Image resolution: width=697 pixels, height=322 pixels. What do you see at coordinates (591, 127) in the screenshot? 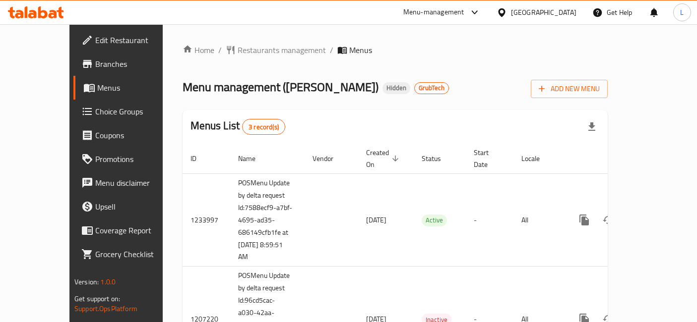
I see `div: Export file` at bounding box center [591, 127].